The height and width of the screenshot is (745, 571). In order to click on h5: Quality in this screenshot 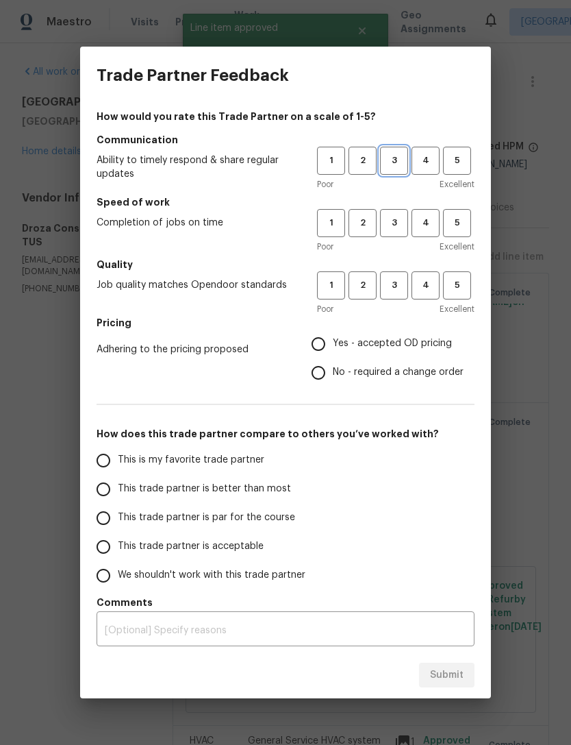, I will do `click(286, 264)`.